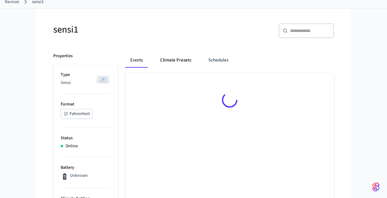 The width and height of the screenshot is (387, 198). I want to click on p: Unknown, so click(79, 176).